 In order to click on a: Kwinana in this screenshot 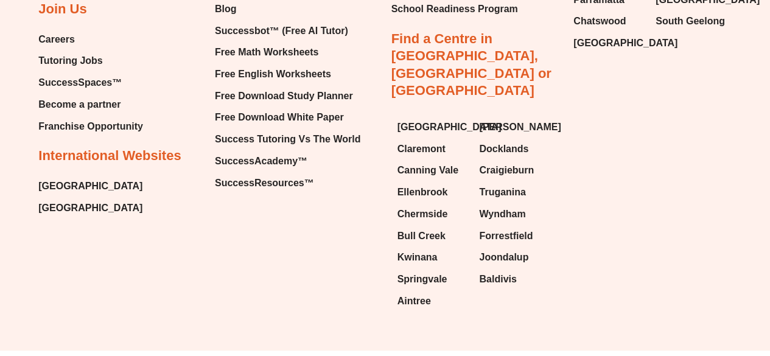, I will do `click(432, 257)`.